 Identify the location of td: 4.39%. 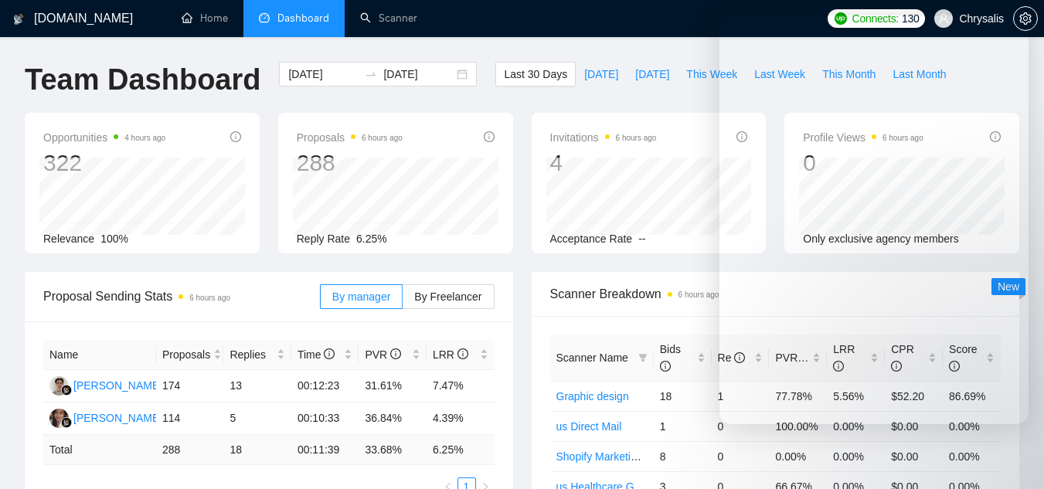
(461, 419).